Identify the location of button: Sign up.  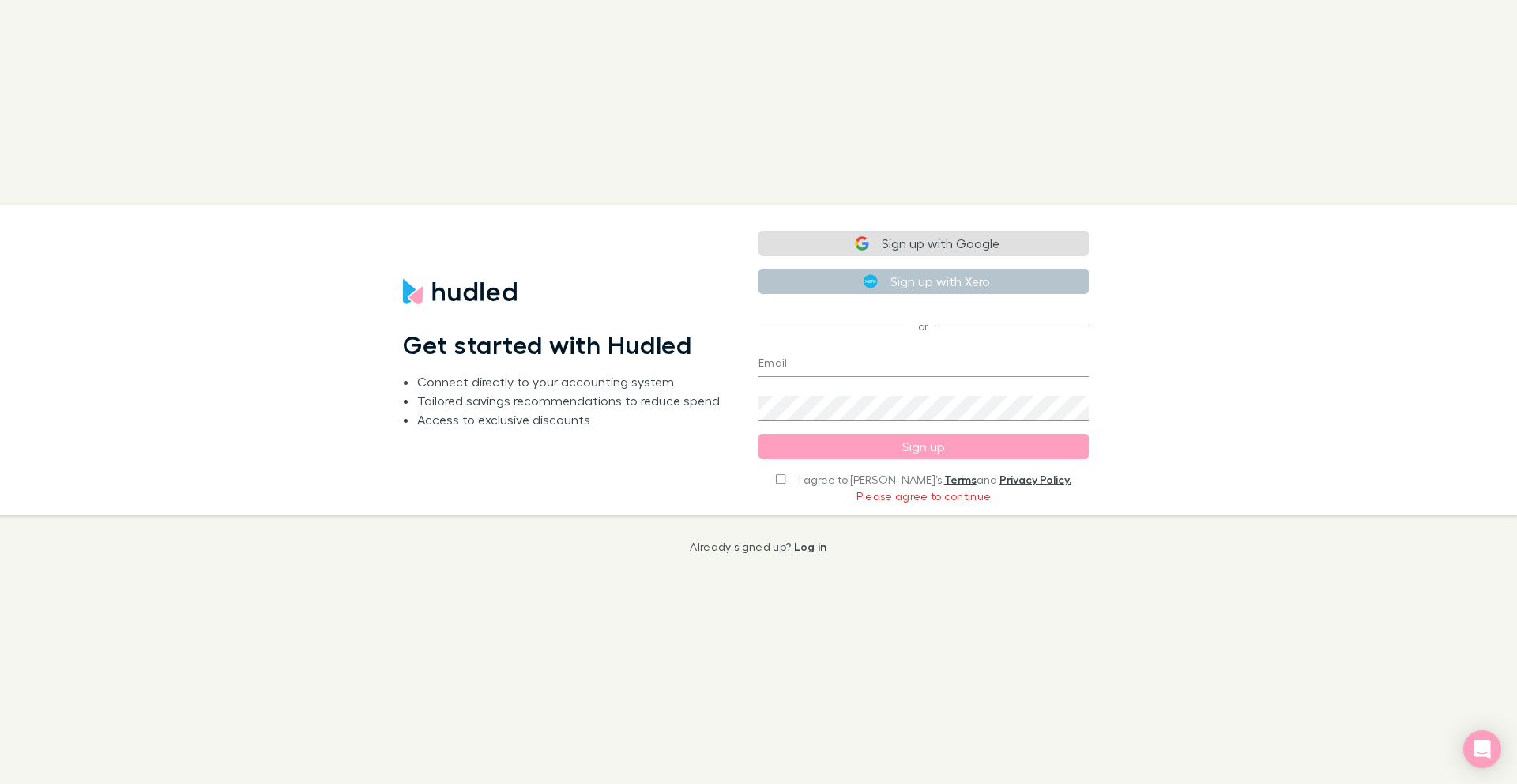
(923, 446).